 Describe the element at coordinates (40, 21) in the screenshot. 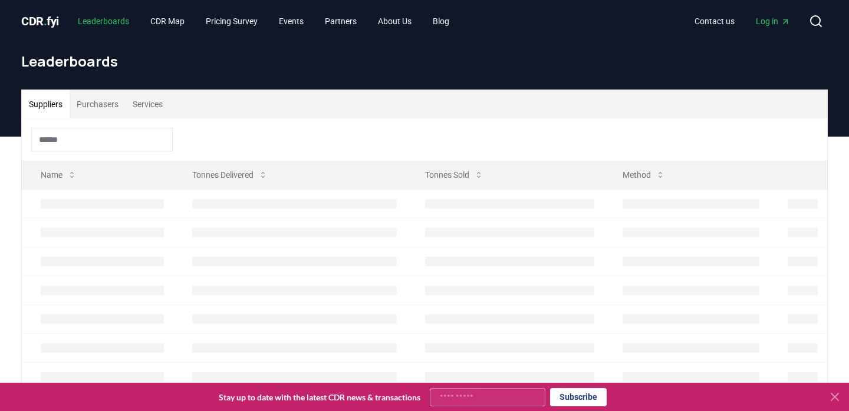

I see `a: CDR.fyi` at that location.